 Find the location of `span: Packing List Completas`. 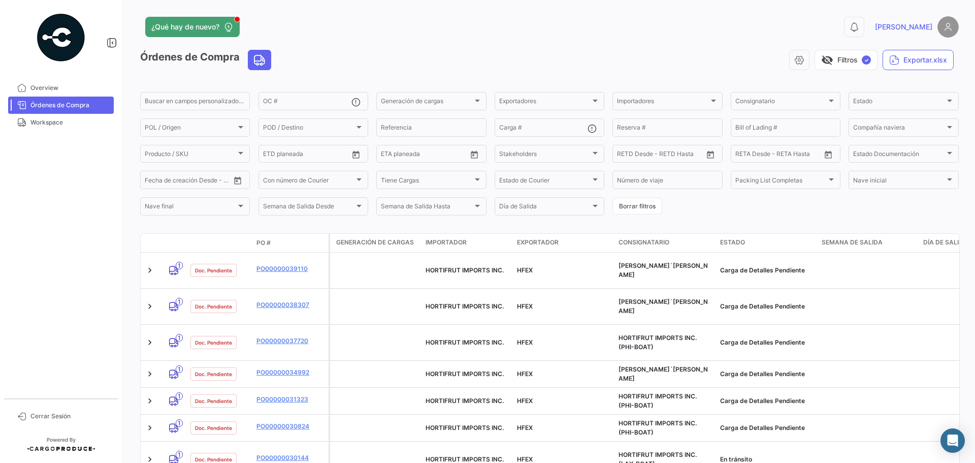

span: Packing List Completas is located at coordinates (781, 181).